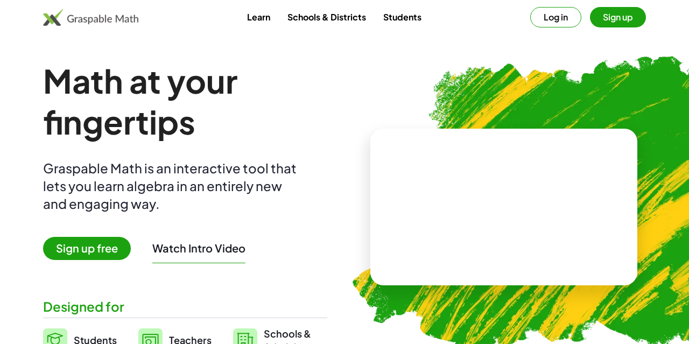 The height and width of the screenshot is (344, 689). Describe the element at coordinates (555, 17) in the screenshot. I see `button: Log in` at that location.